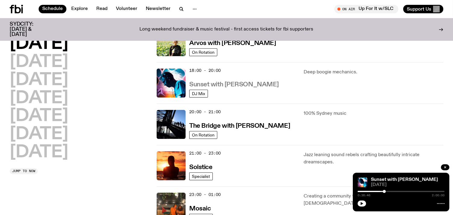 The image size is (453, 215). Describe the element at coordinates (201, 176) in the screenshot. I see `span: Specialist` at that location.